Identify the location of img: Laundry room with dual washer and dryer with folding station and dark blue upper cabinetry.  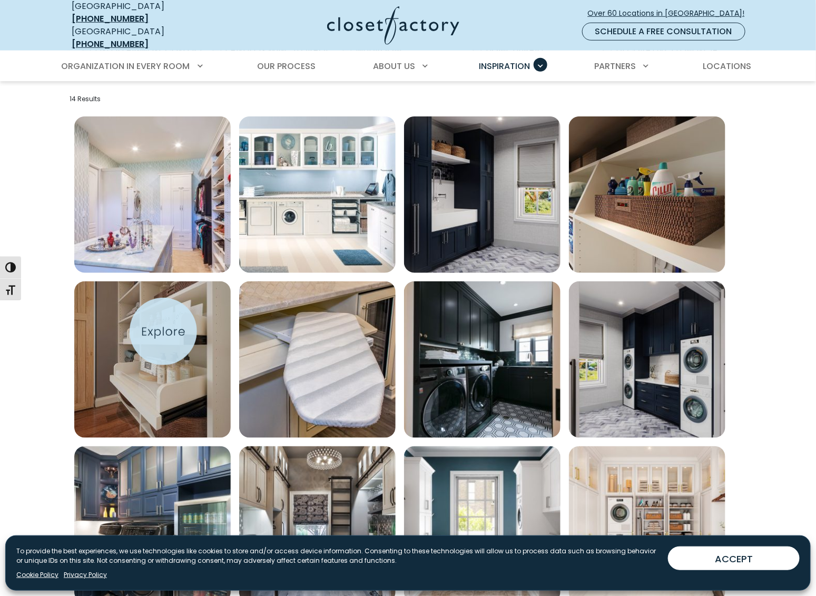
(647, 359).